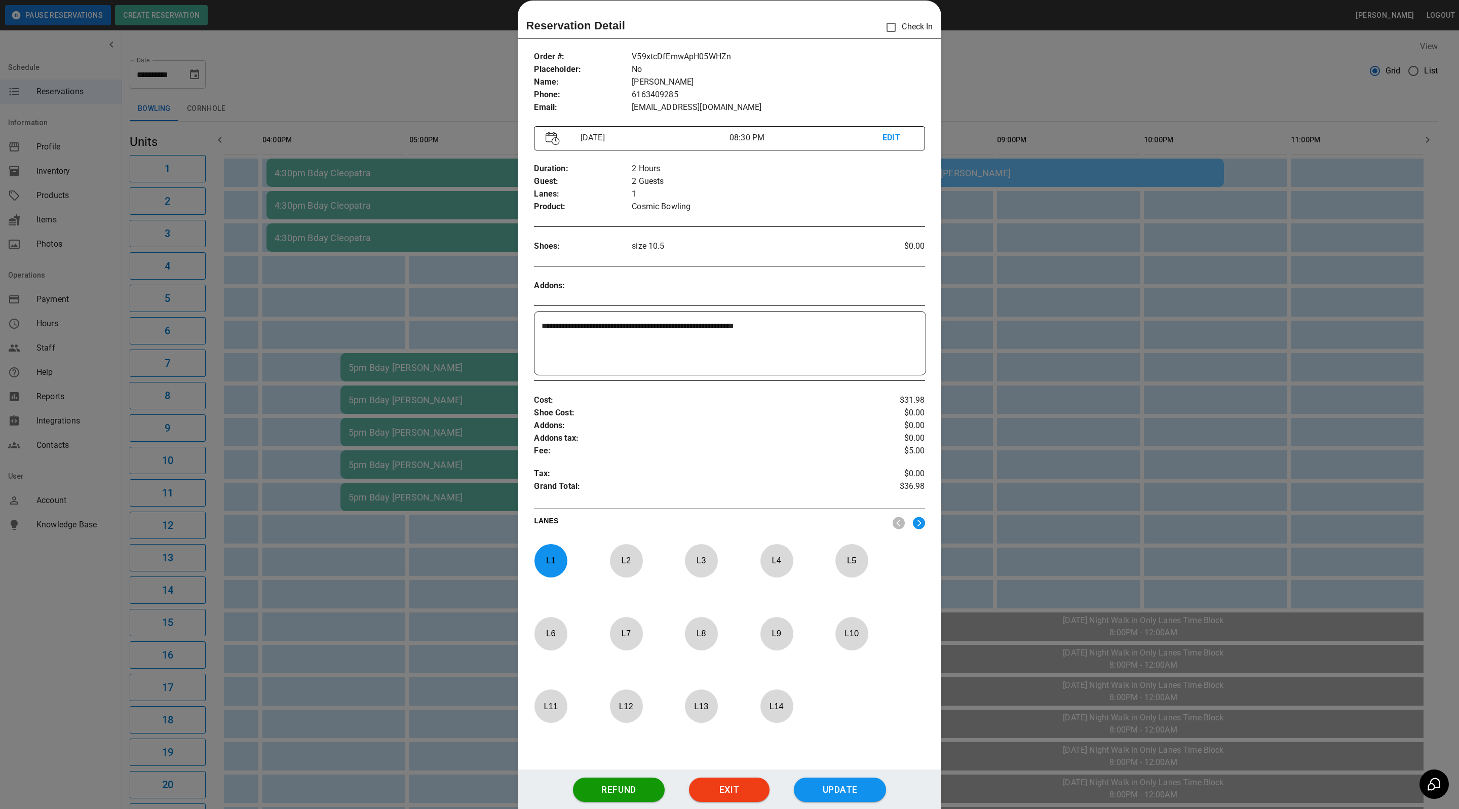  What do you see at coordinates (852, 633) in the screenshot?
I see `p: L 10` at bounding box center [852, 633].